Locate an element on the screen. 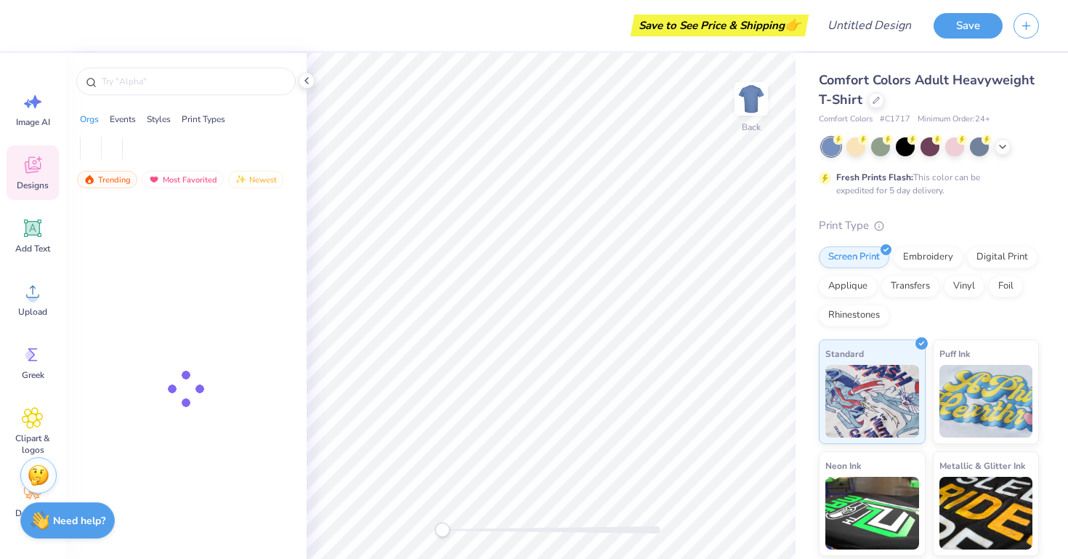 The image size is (1068, 559). span: Comfort Colors Adult Heavyweight T-Shirt is located at coordinates (926, 89).